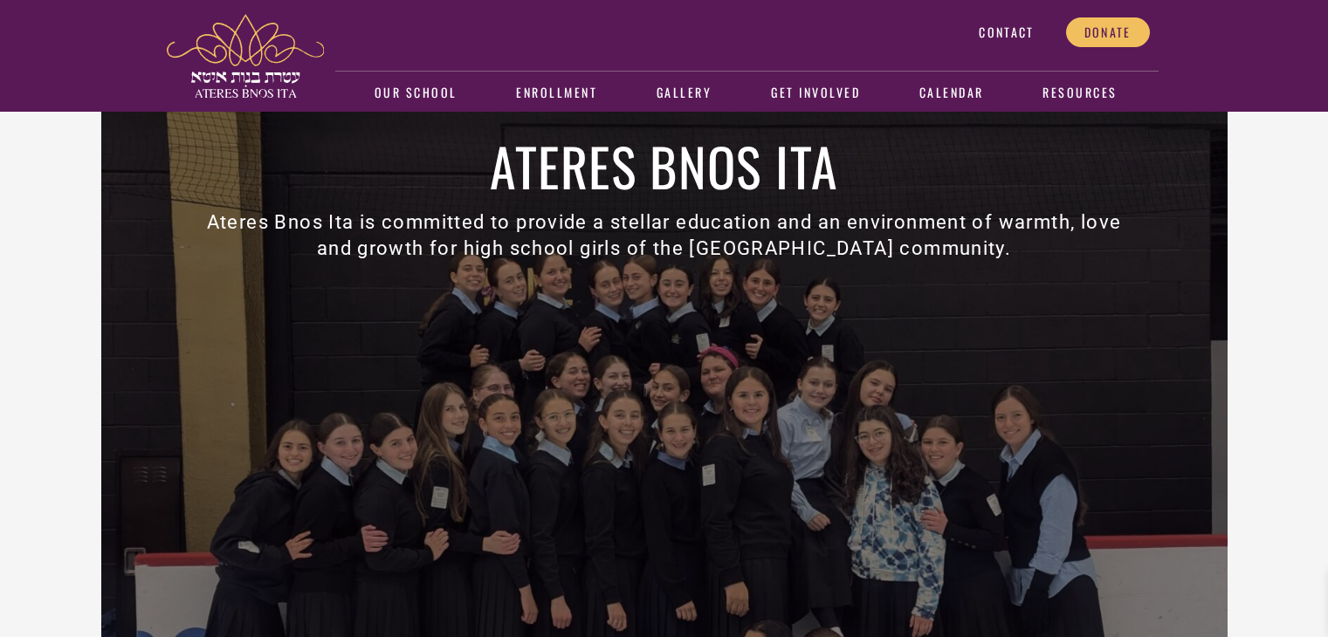 Image resolution: width=1328 pixels, height=637 pixels. I want to click on a: Enrollment, so click(557, 93).